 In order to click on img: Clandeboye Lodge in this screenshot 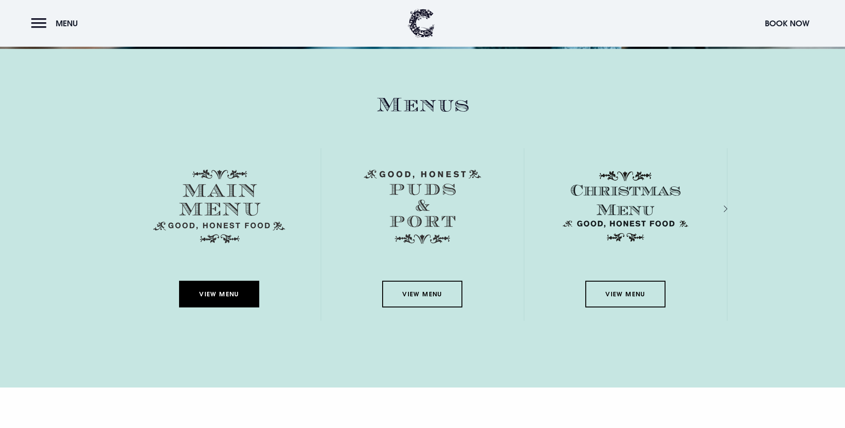, I will do `click(421, 23)`.